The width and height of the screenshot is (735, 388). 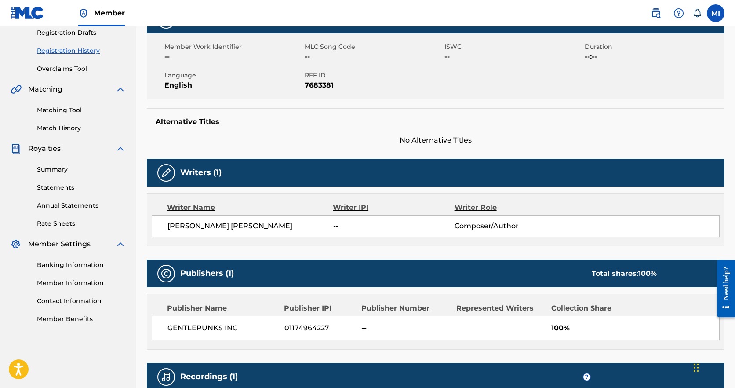 What do you see at coordinates (81, 301) in the screenshot?
I see `a: Contact Information` at bounding box center [81, 301].